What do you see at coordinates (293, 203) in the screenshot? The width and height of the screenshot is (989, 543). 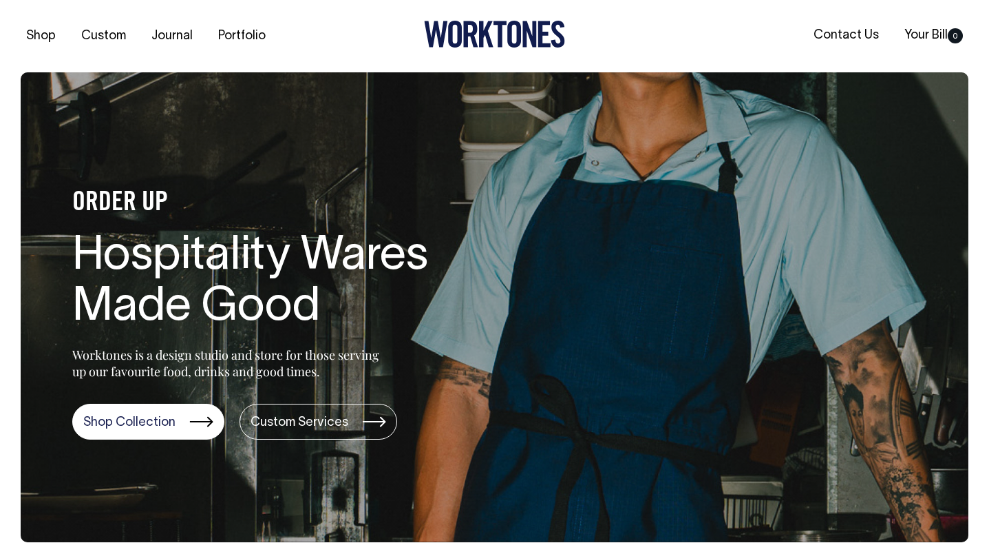 I see `h4: ORDER UP` at bounding box center [293, 203].